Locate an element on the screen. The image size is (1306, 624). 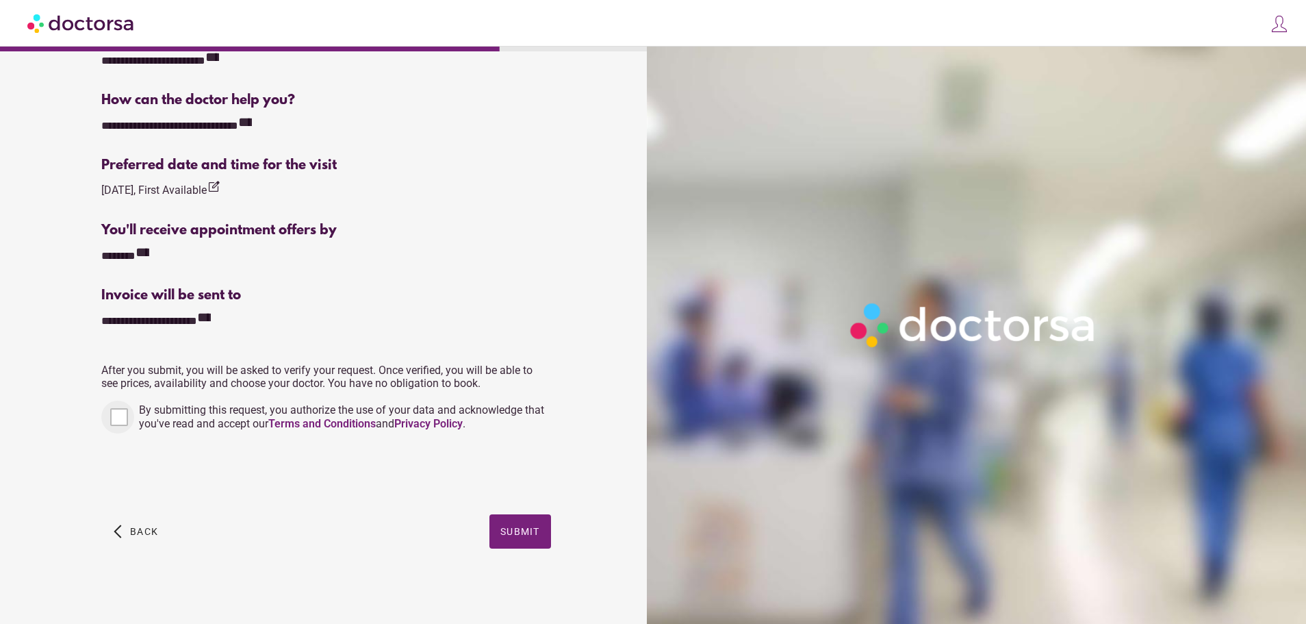
span: By submitting this request, you authorize the use of your data and acknowledge that you've read a... is located at coordinates (342, 416).